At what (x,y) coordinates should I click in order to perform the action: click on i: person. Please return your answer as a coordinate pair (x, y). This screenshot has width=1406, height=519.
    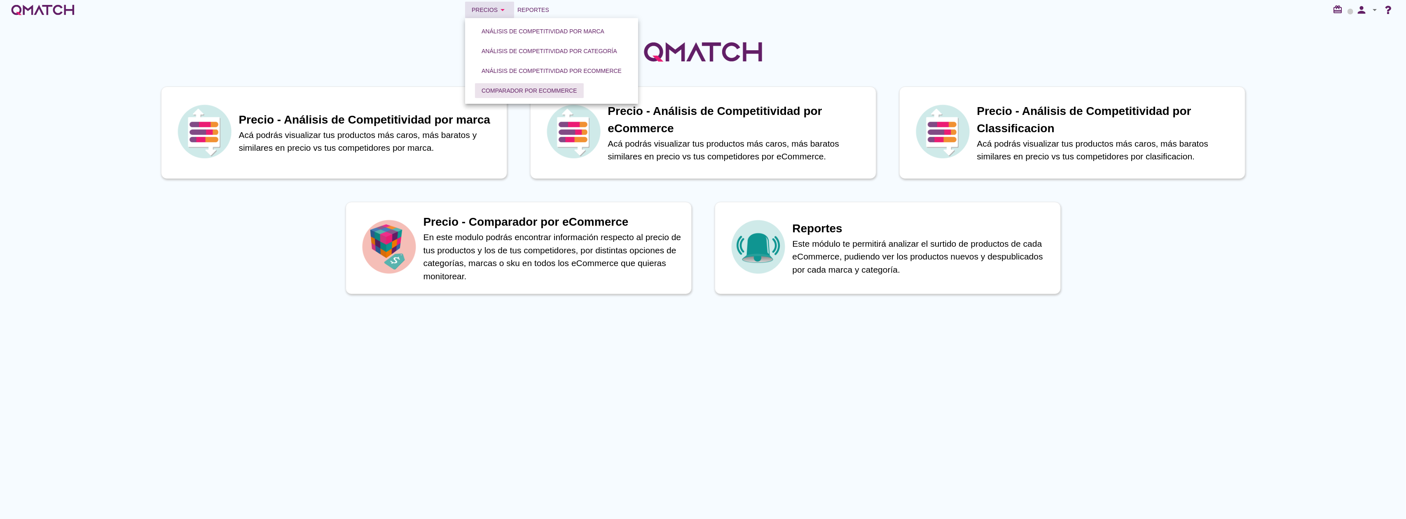
    Looking at the image, I should click on (1361, 10).